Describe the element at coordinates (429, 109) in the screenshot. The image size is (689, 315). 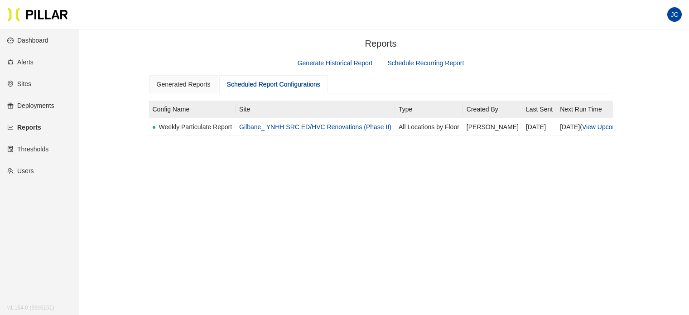
I see `th: Type` at that location.